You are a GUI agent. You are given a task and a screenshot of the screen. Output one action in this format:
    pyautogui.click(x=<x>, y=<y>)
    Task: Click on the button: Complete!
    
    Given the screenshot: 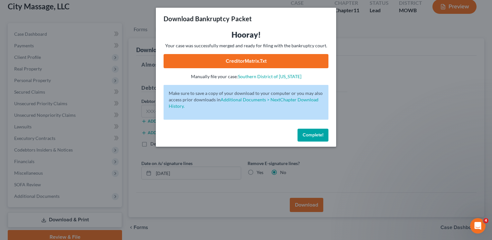 What is the action you would take?
    pyautogui.click(x=313, y=135)
    